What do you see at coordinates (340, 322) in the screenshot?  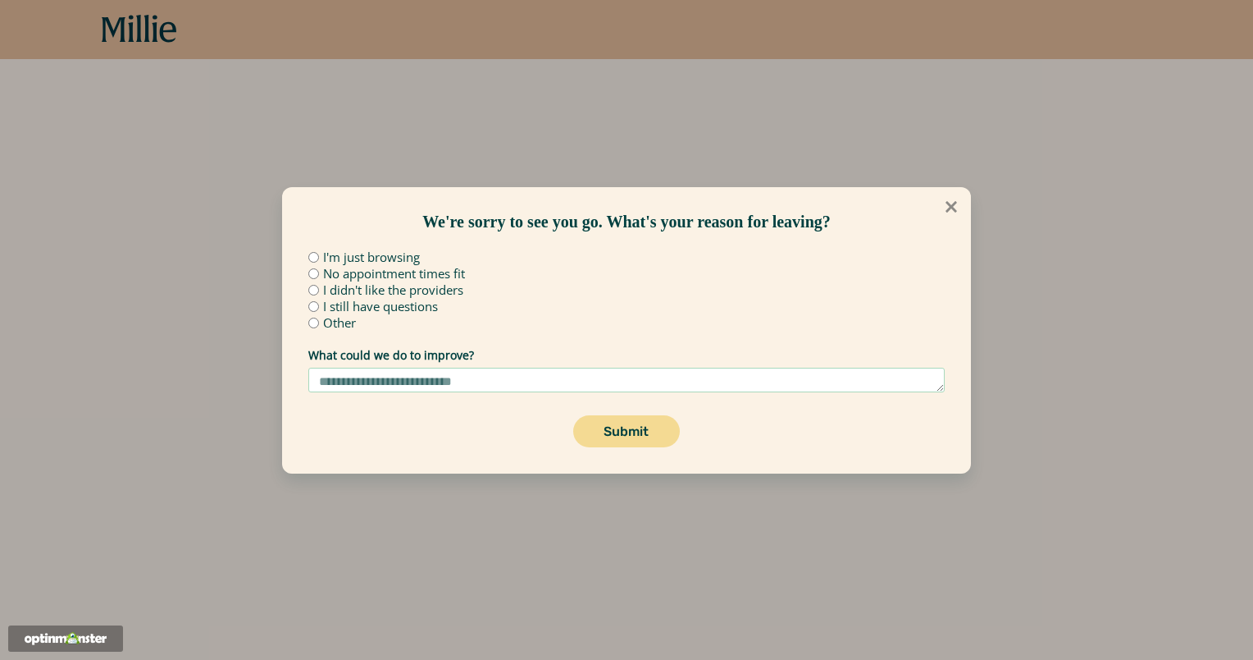 I see `label: Other` at bounding box center [340, 322].